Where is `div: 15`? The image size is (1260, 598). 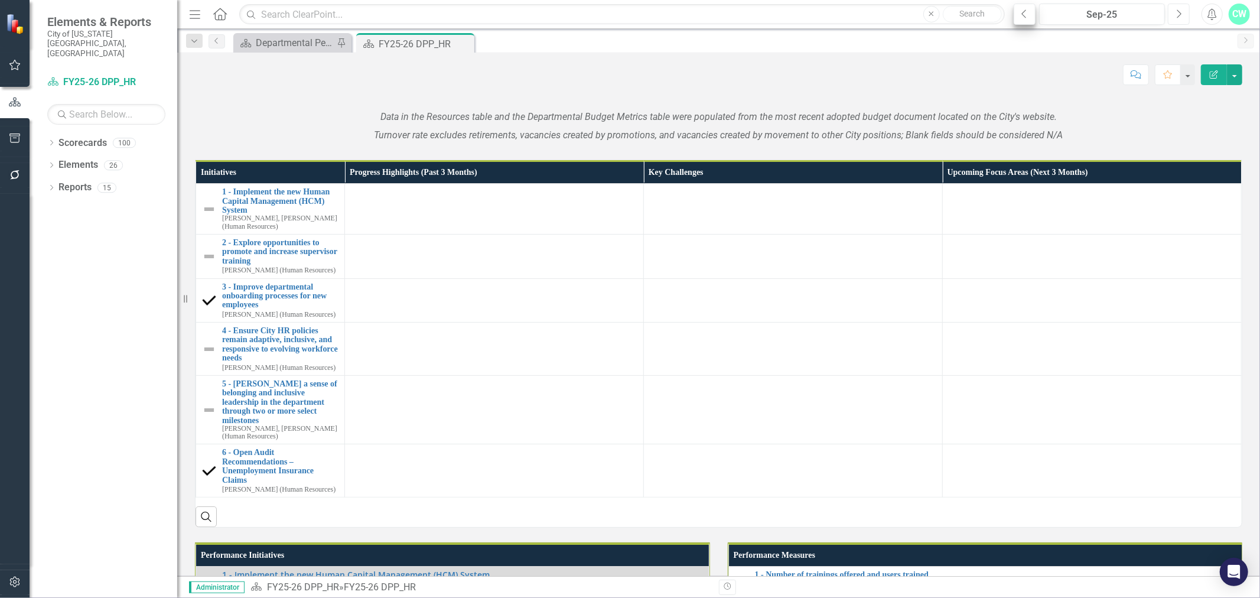 div: 15 is located at coordinates (107, 187).